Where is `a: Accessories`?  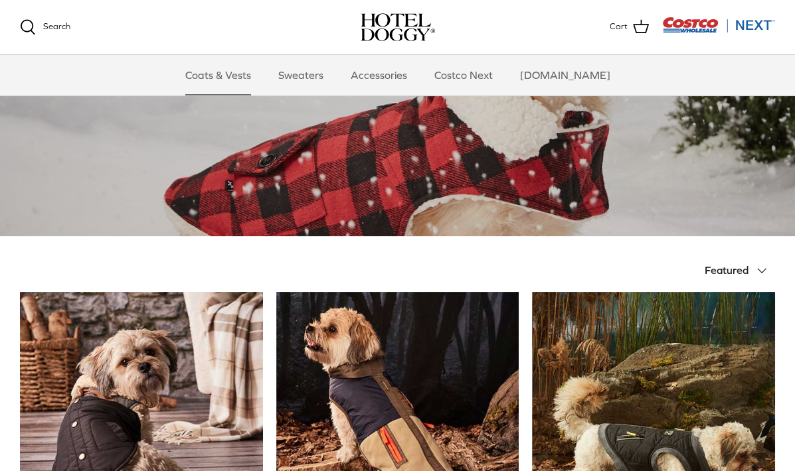
a: Accessories is located at coordinates (378, 75).